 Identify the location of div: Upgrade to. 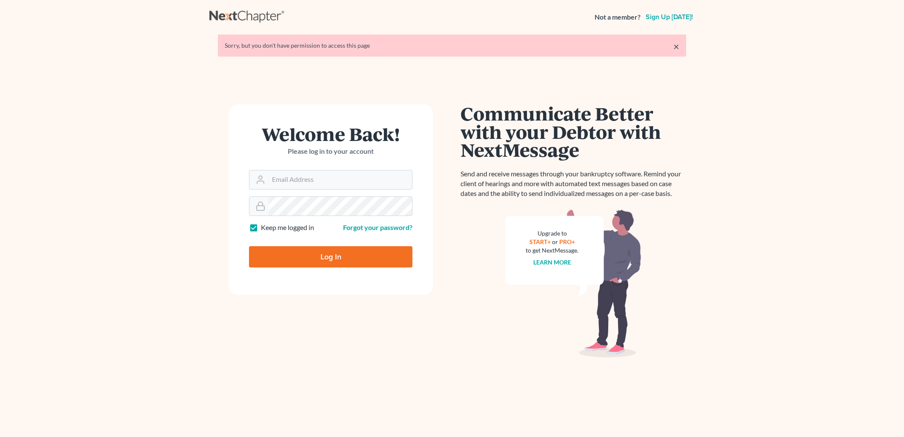
(552, 233).